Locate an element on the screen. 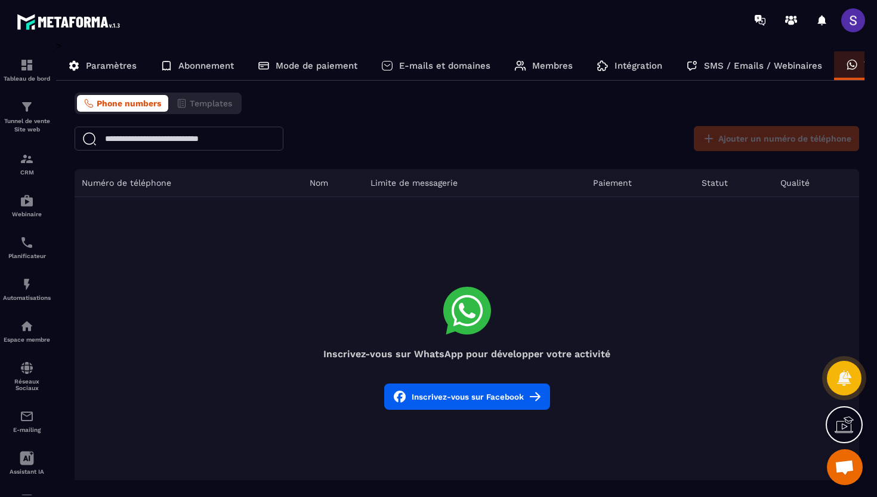  button: Inscrivez-vous sur Facebook is located at coordinates (467, 396).